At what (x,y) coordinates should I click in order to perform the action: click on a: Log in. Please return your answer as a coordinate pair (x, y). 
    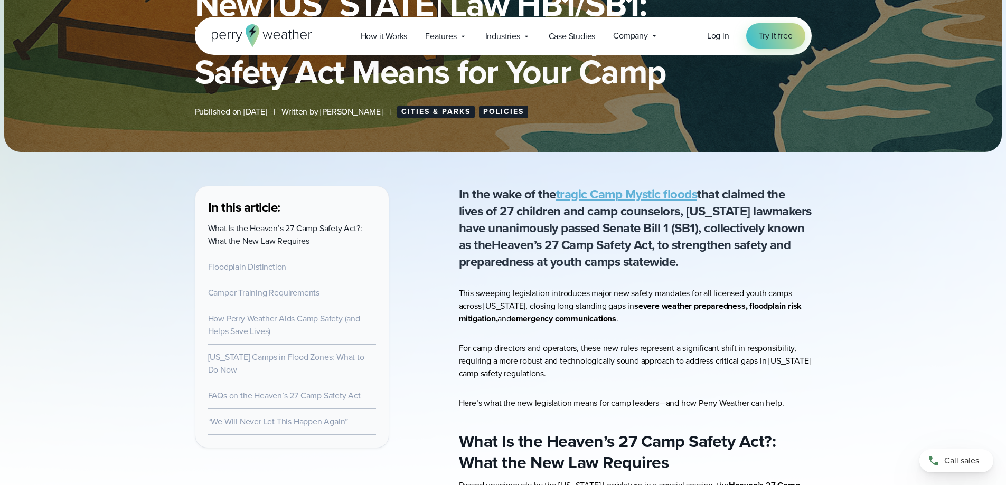
    Looking at the image, I should click on (718, 36).